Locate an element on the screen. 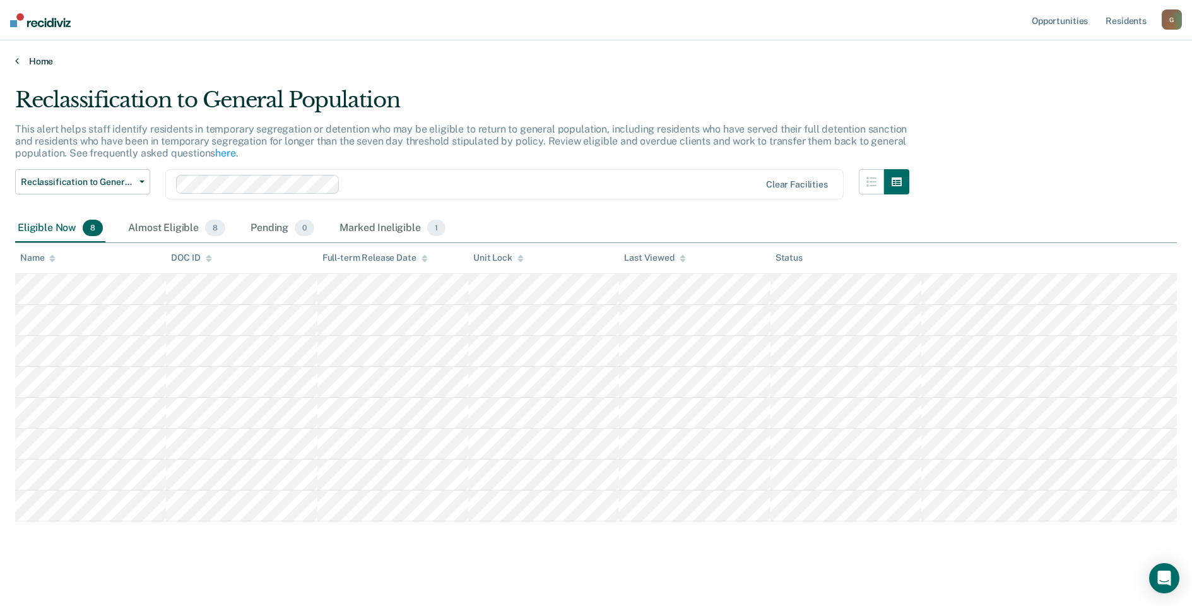  span: 0 is located at coordinates (304, 228).